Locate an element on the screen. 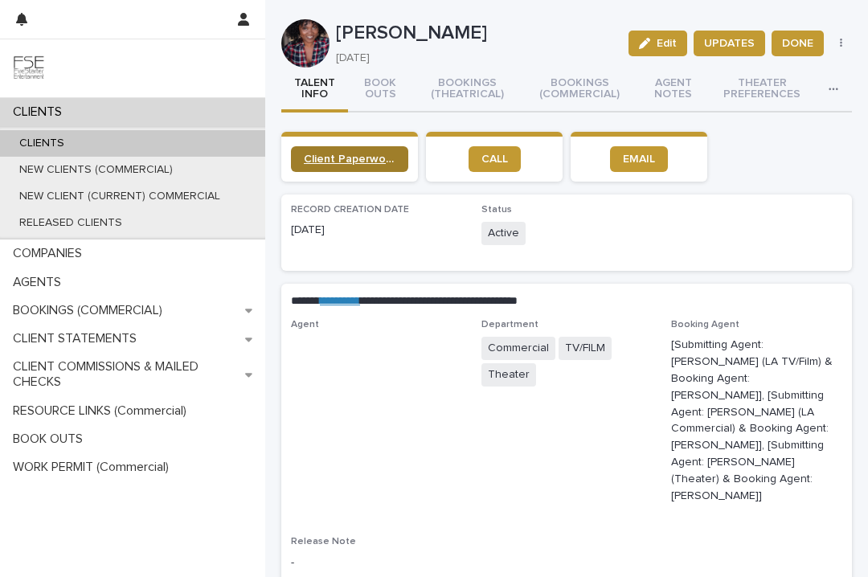 This screenshot has width=868, height=577. img: 9JgRvJ3ETPGCJDhvPVA5 is located at coordinates (29, 68).